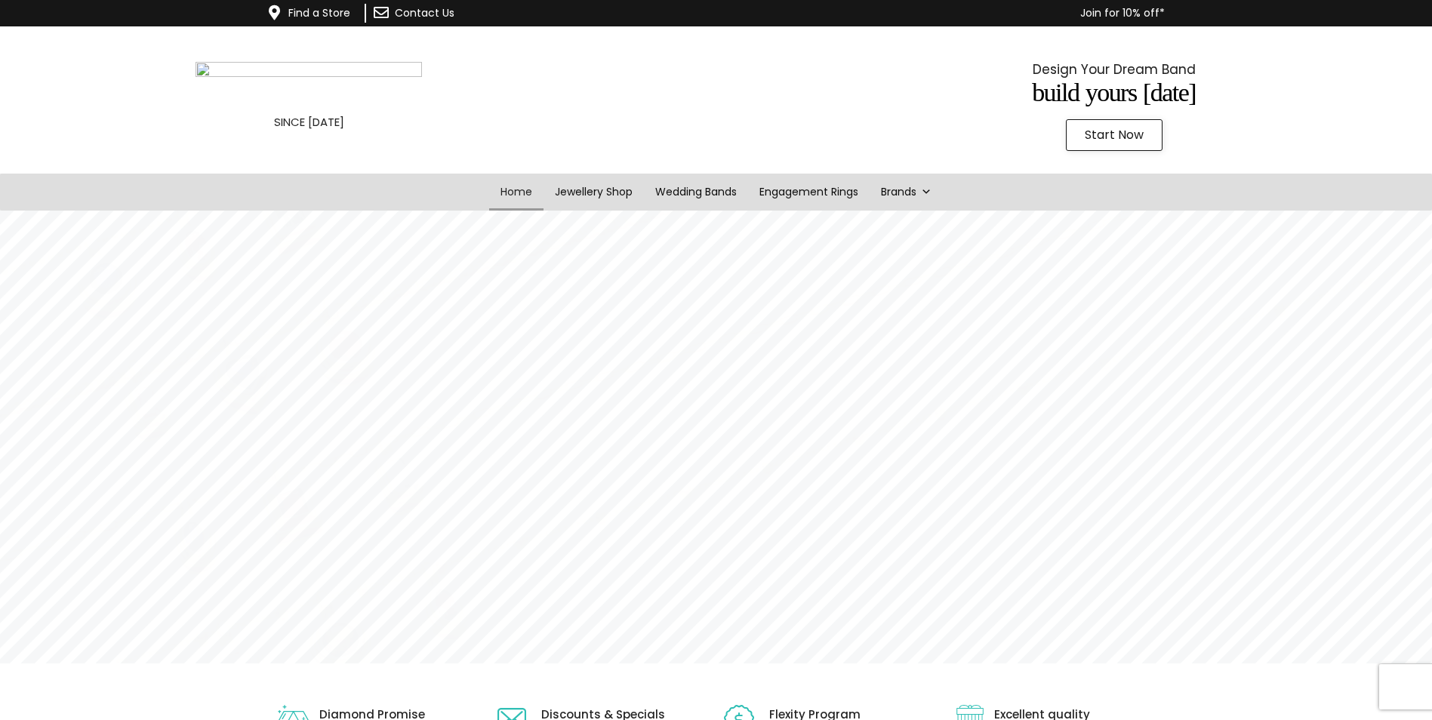 This screenshot has width=1432, height=720. What do you see at coordinates (854, 13) in the screenshot?
I see `p: Join for 10% off*` at bounding box center [854, 13].